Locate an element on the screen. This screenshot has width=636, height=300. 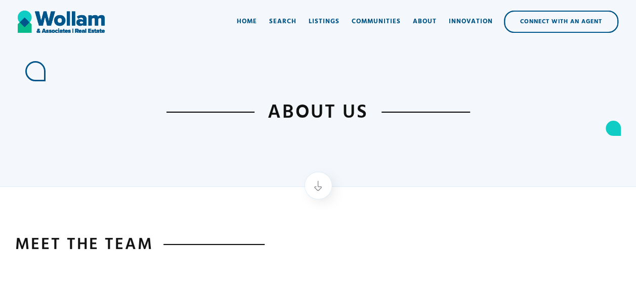
a: Connect with an Agent is located at coordinates (561, 22).